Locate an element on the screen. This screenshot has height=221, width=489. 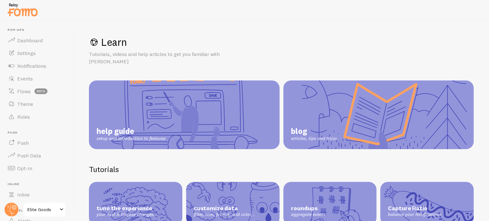
a: blog articles, tips and tricks is located at coordinates (378, 115).